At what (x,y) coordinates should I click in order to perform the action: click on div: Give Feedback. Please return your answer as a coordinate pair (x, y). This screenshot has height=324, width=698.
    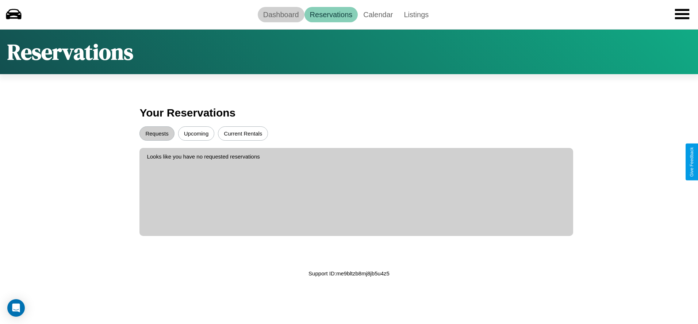
    Looking at the image, I should click on (692, 162).